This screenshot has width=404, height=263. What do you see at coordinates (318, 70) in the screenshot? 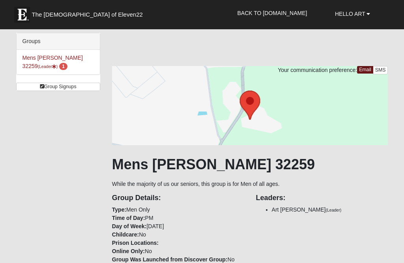
I see `span: Your communication preference:` at bounding box center [318, 70].